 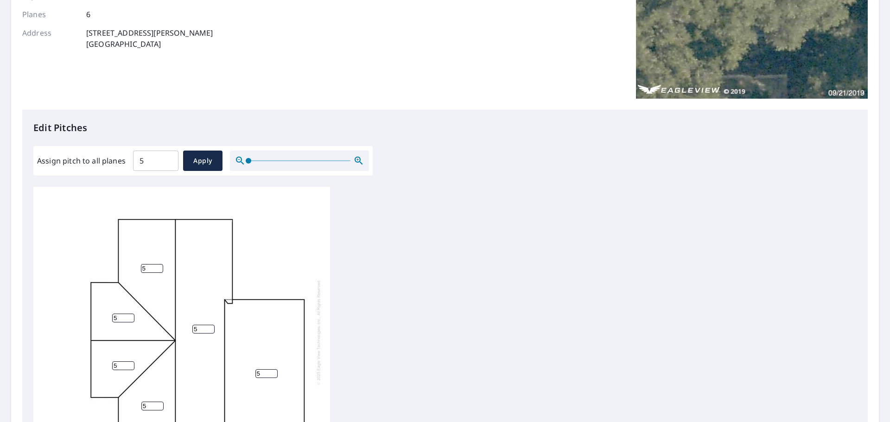 I want to click on button: Apply, so click(x=203, y=161).